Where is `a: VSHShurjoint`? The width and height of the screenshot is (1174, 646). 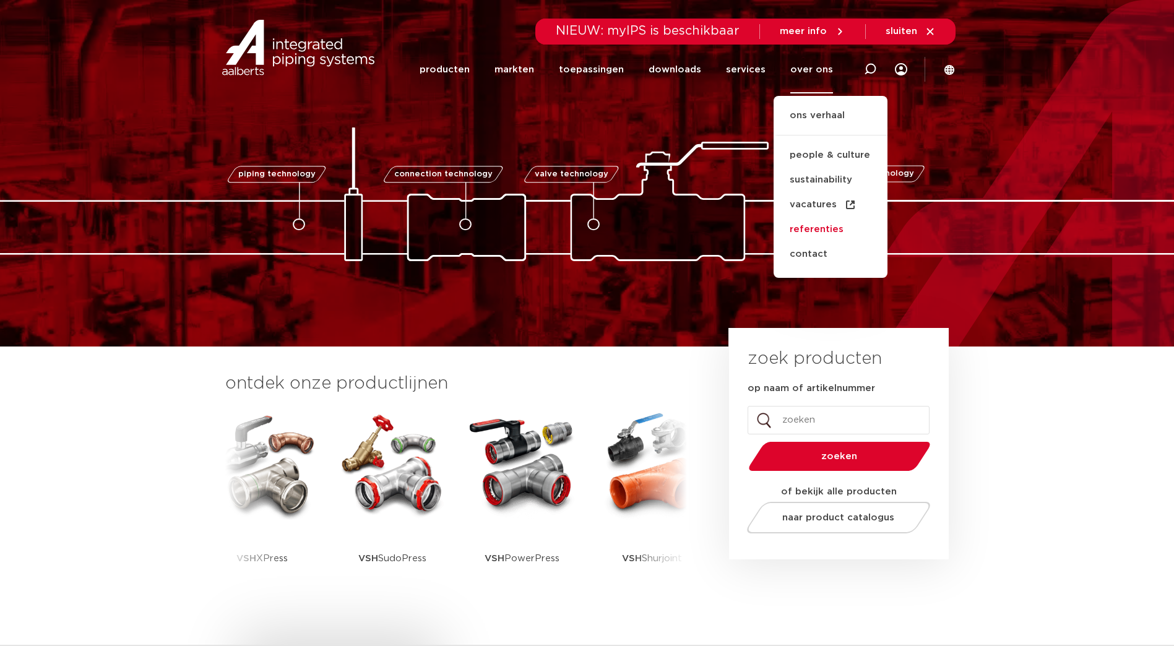
a: VSHShurjoint is located at coordinates (652, 502).